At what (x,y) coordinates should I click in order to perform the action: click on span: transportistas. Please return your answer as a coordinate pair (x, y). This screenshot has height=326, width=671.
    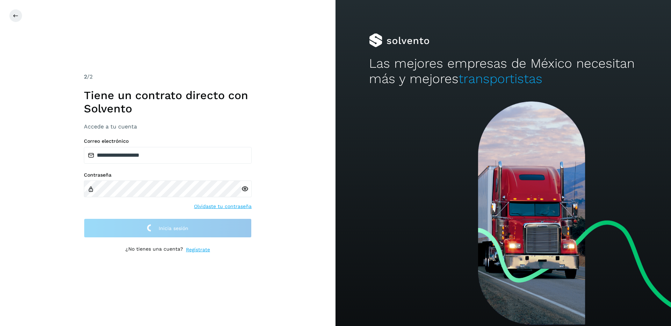
    Looking at the image, I should click on (500, 79).